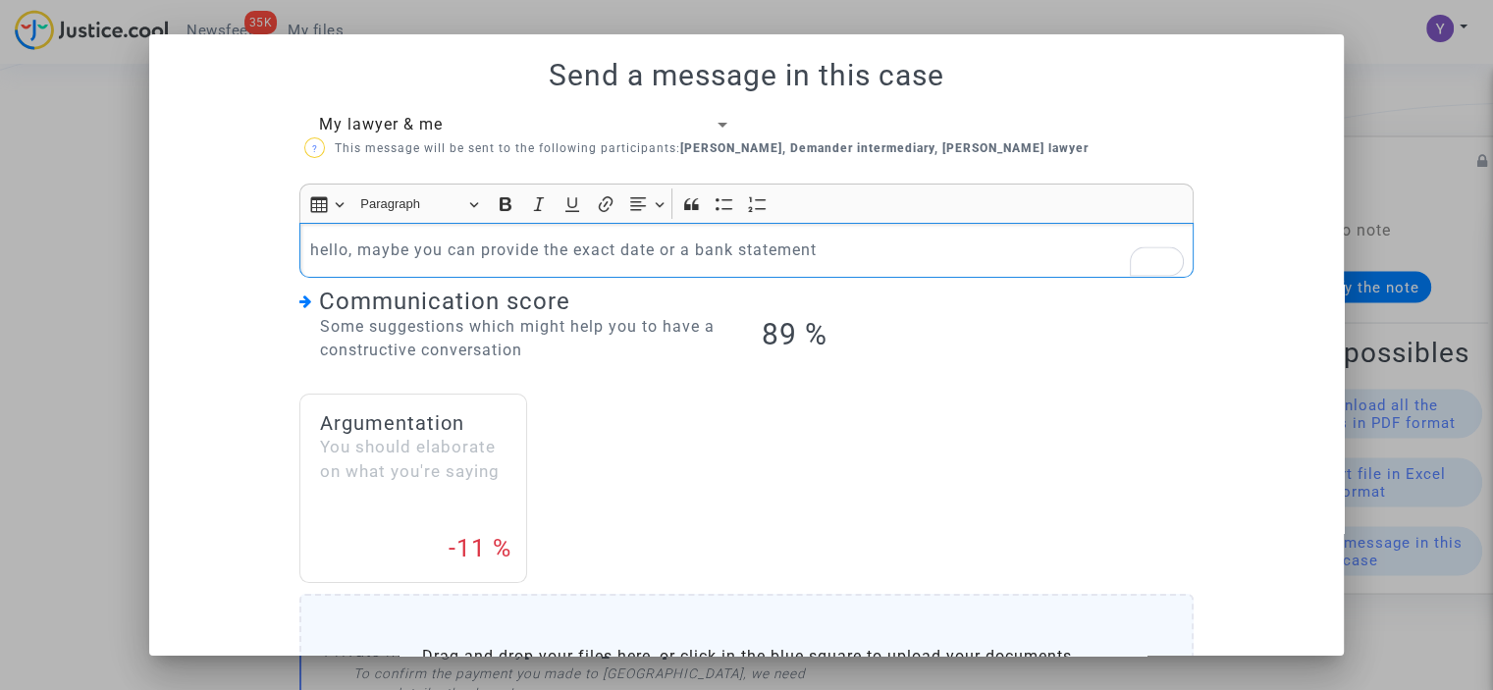  I want to click on div: You should elaborate on what you're saying, so click(413, 459).